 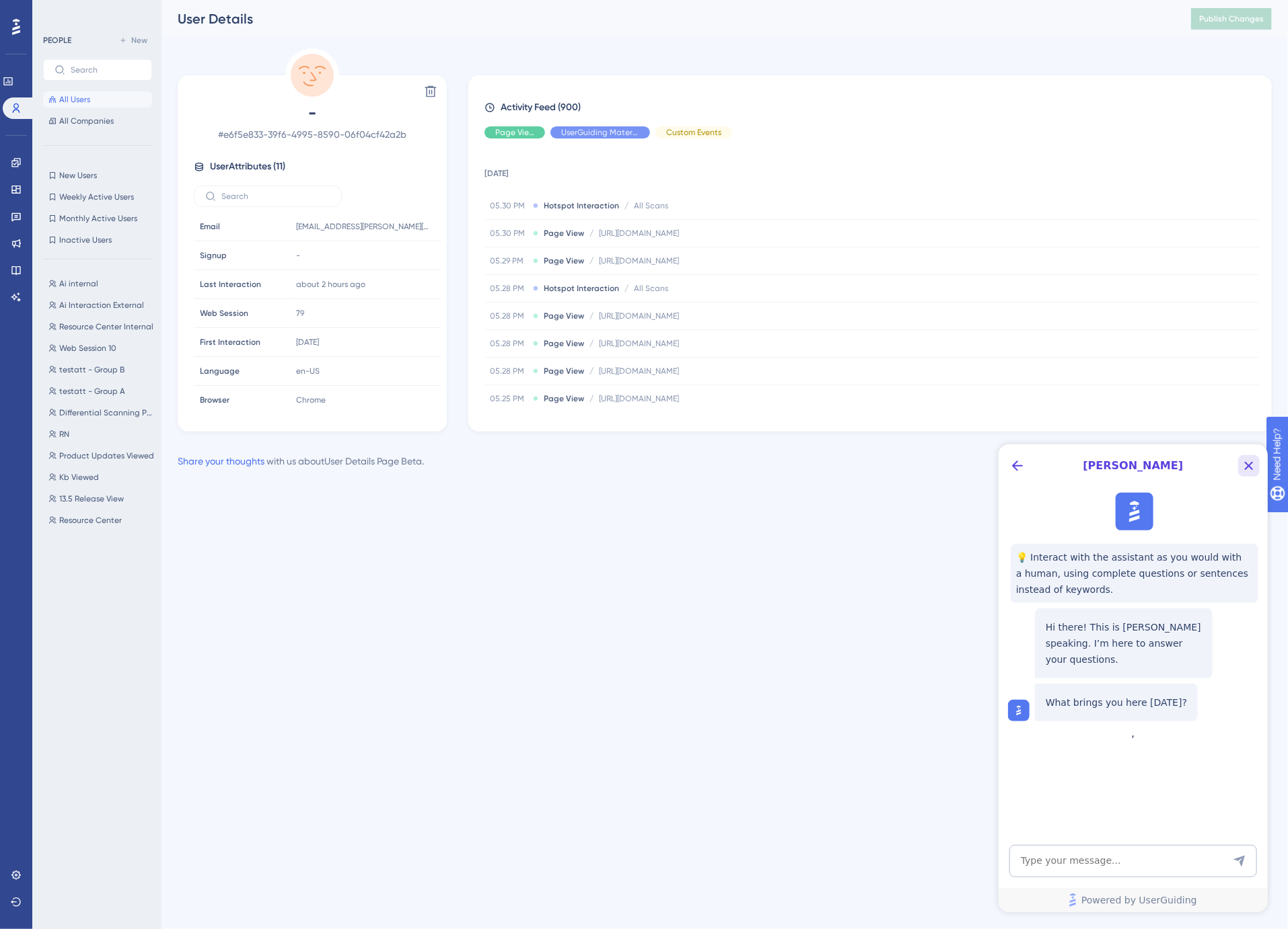 What do you see at coordinates (101, 283) in the screenshot?
I see `button: Ai internal` at bounding box center [101, 283].